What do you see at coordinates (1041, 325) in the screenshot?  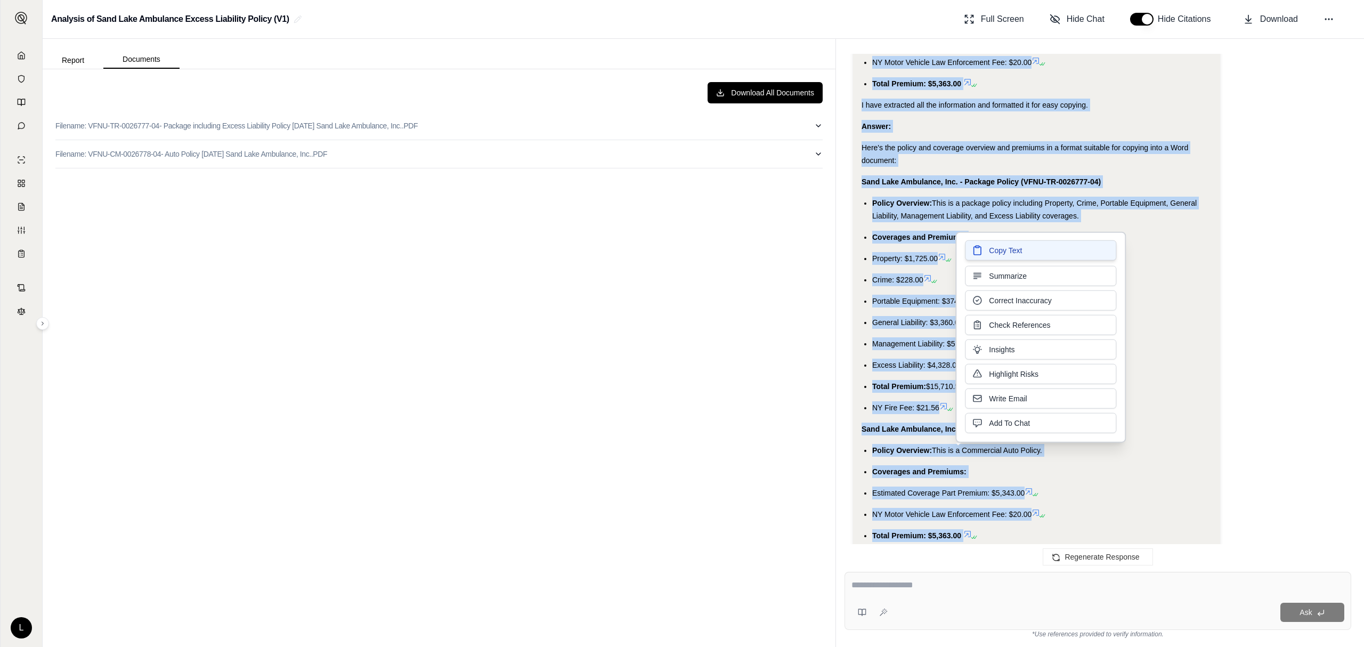 I see `button: Check References` at bounding box center [1041, 325].